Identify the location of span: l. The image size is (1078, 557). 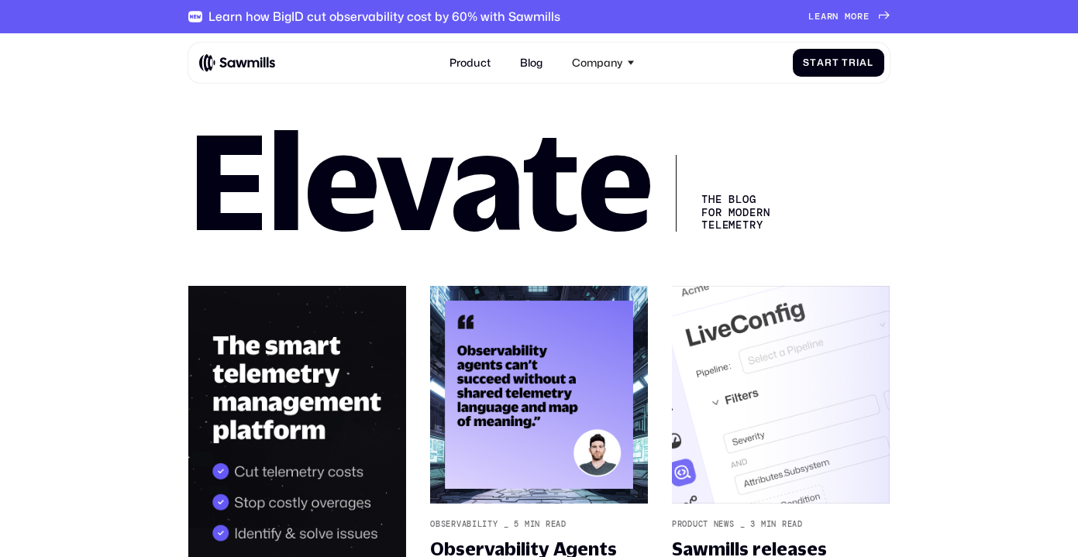
(870, 63).